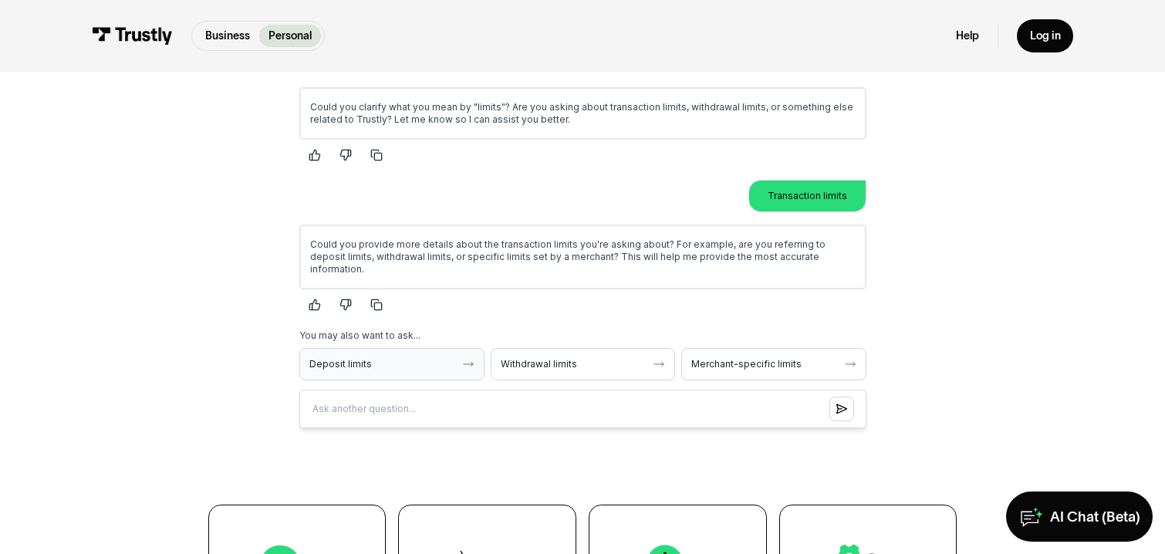 Image resolution: width=1165 pixels, height=554 pixels. Describe the element at coordinates (227, 35) in the screenshot. I see `a: Business` at that location.